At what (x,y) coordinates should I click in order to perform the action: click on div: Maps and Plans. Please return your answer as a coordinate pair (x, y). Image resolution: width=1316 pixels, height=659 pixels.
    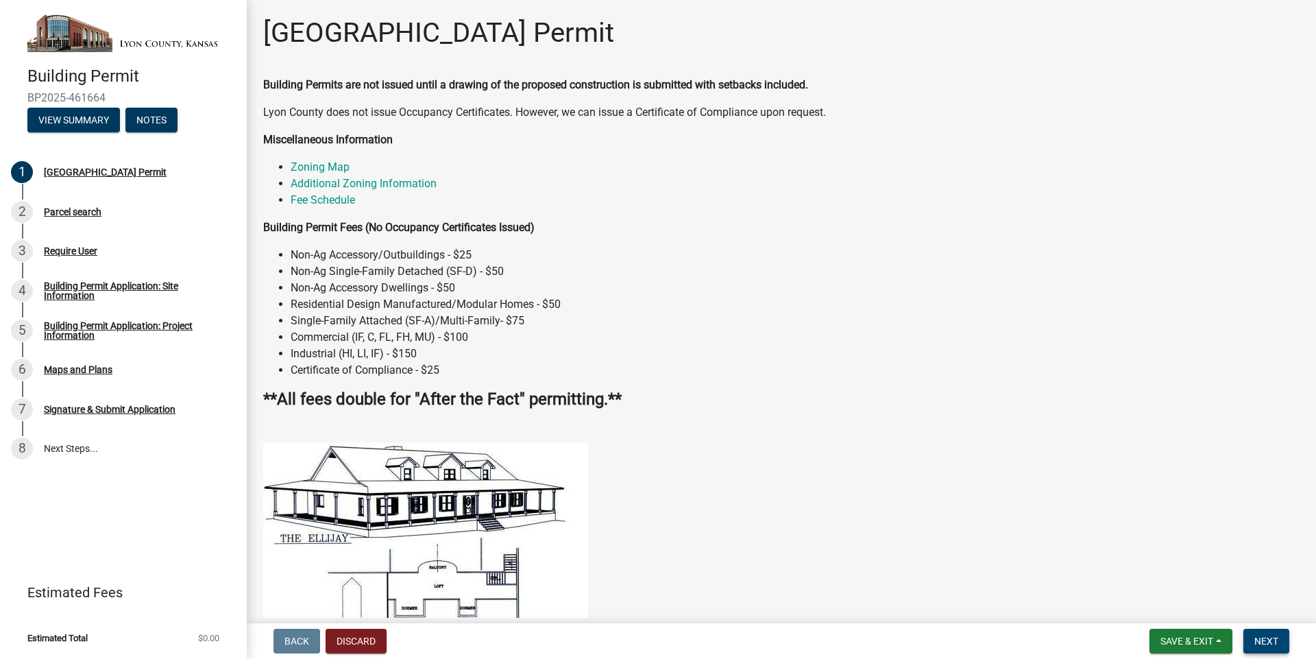
    Looking at the image, I should click on (78, 370).